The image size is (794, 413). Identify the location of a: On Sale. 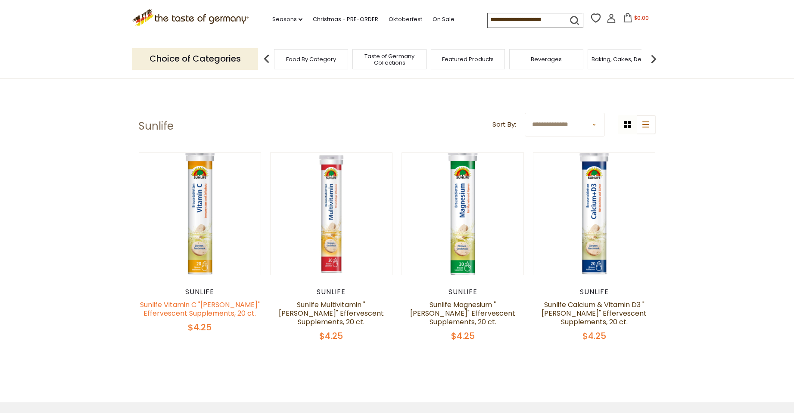
(443, 19).